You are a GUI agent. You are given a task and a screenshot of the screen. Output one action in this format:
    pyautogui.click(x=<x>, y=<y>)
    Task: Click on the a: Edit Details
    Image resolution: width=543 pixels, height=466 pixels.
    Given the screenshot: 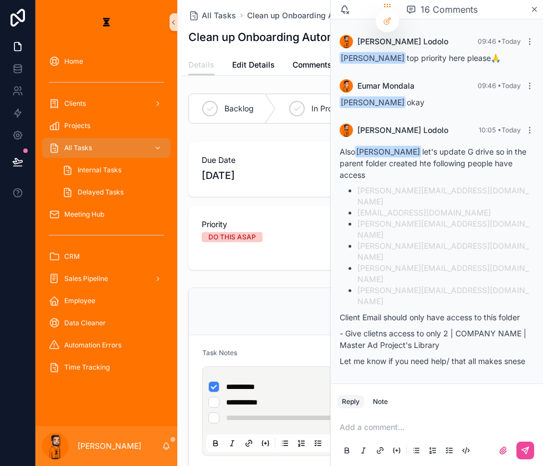 What is the action you would take?
    pyautogui.click(x=253, y=66)
    